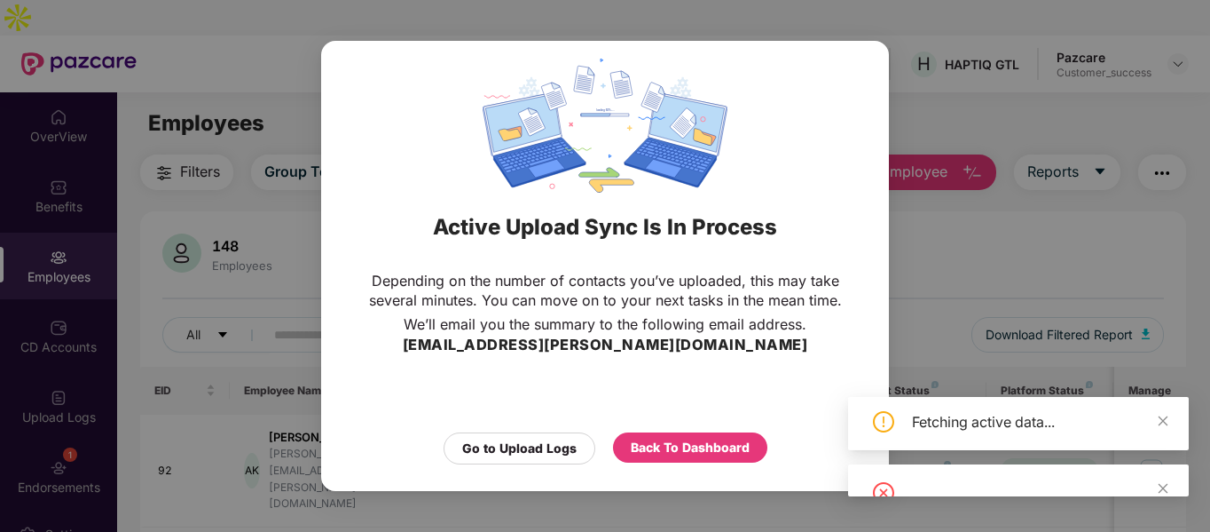 Image resolution: width=1210 pixels, height=532 pixels. I want to click on div: Back To Dashboard, so click(690, 447).